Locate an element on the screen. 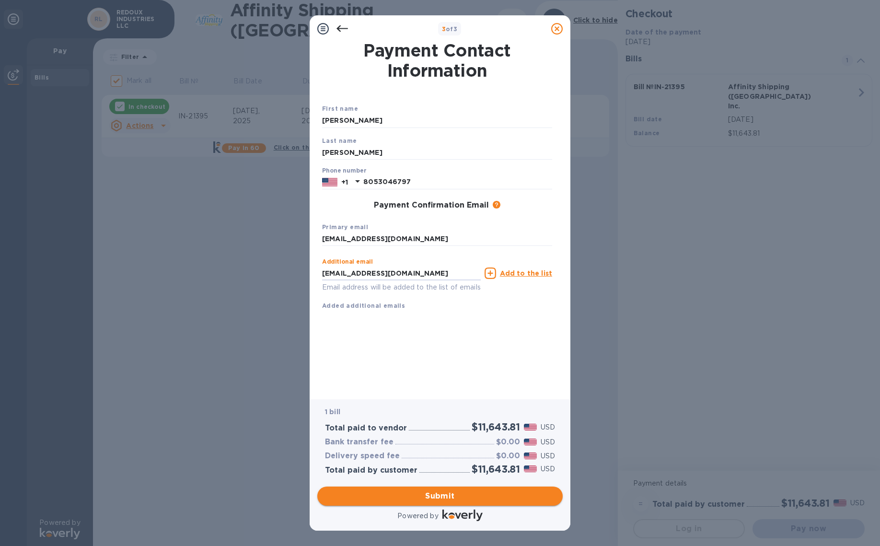 Image resolution: width=880 pixels, height=546 pixels. h3: Delivery speed fee is located at coordinates (362, 456).